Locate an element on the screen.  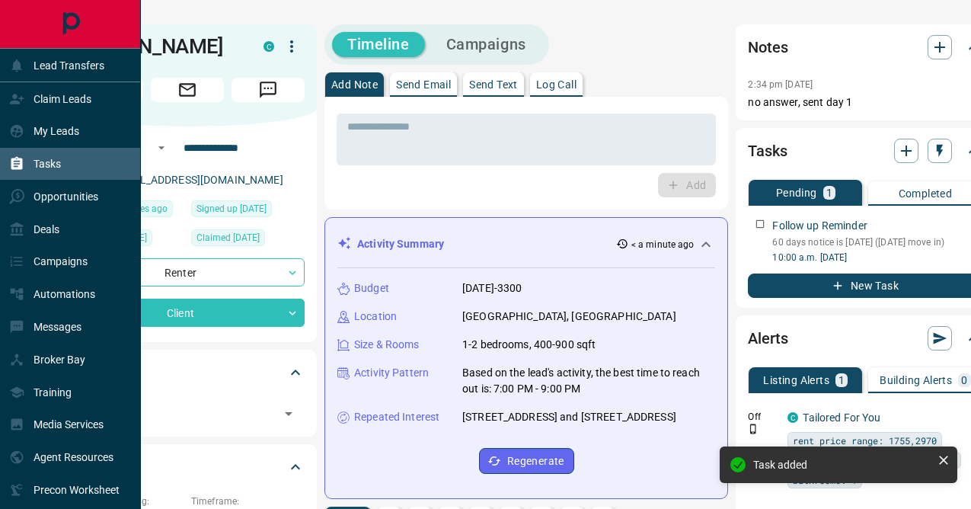
p: Activity Pattern is located at coordinates (391, 372).